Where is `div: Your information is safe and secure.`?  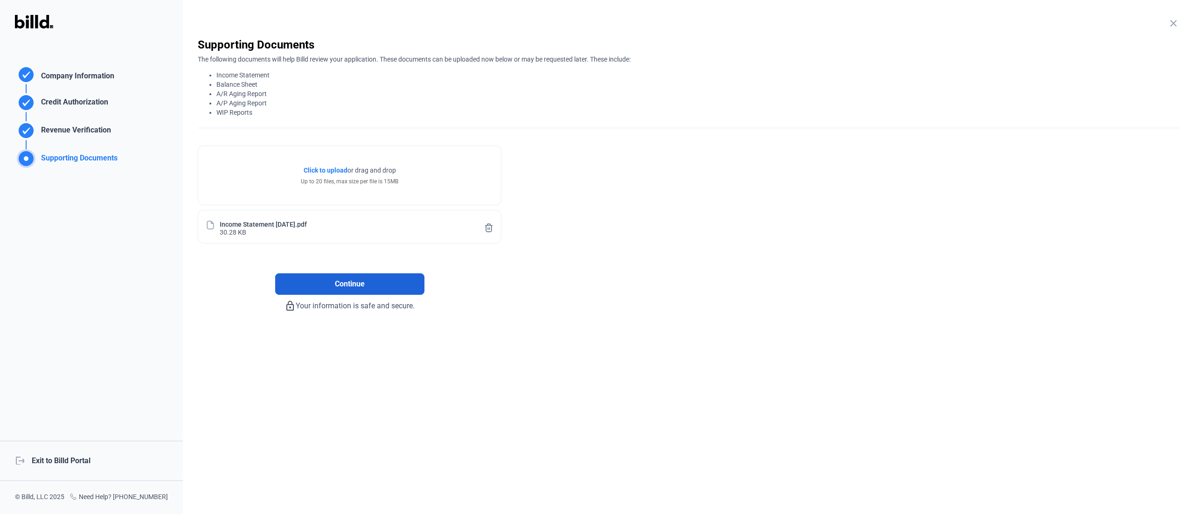 div: Your information is safe and secure. is located at coordinates (349, 303).